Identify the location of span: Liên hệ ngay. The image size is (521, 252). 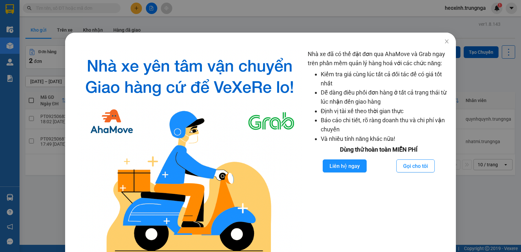
(345, 166).